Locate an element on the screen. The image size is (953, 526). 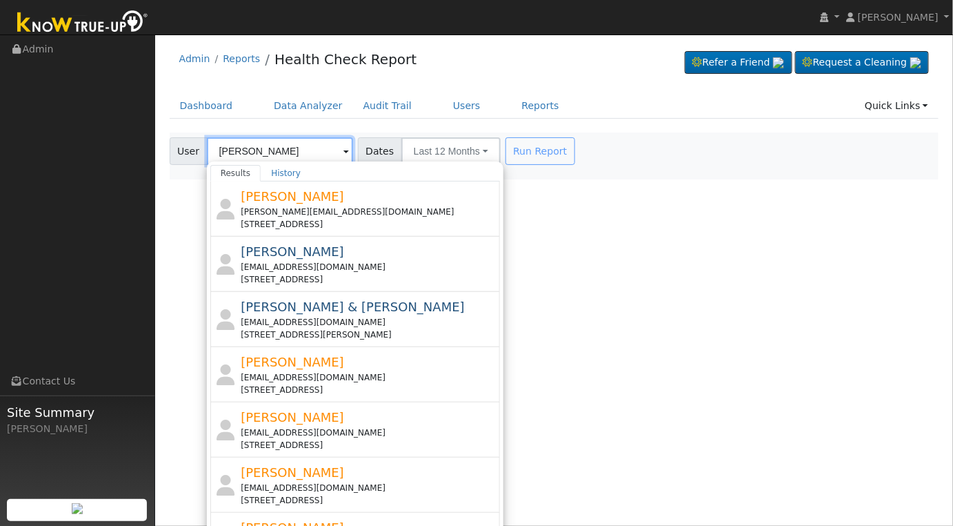
a: Dashboard is located at coordinates (206, 106).